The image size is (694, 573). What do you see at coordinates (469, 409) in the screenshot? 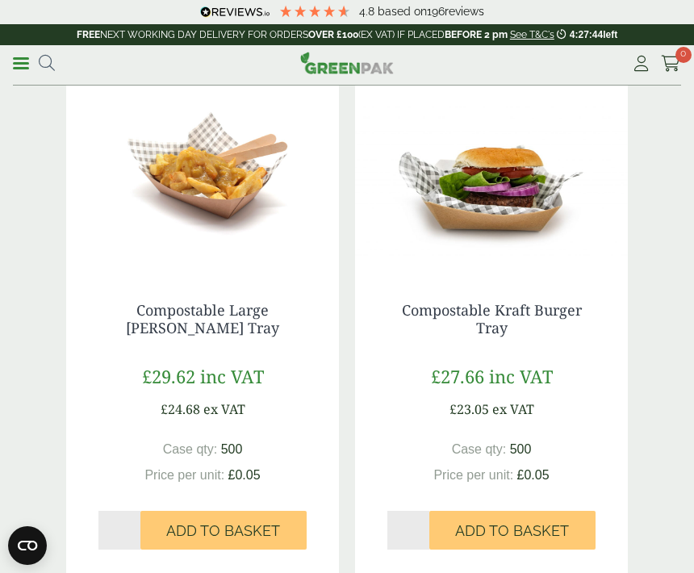
I see `span: £23.05` at bounding box center [469, 409].